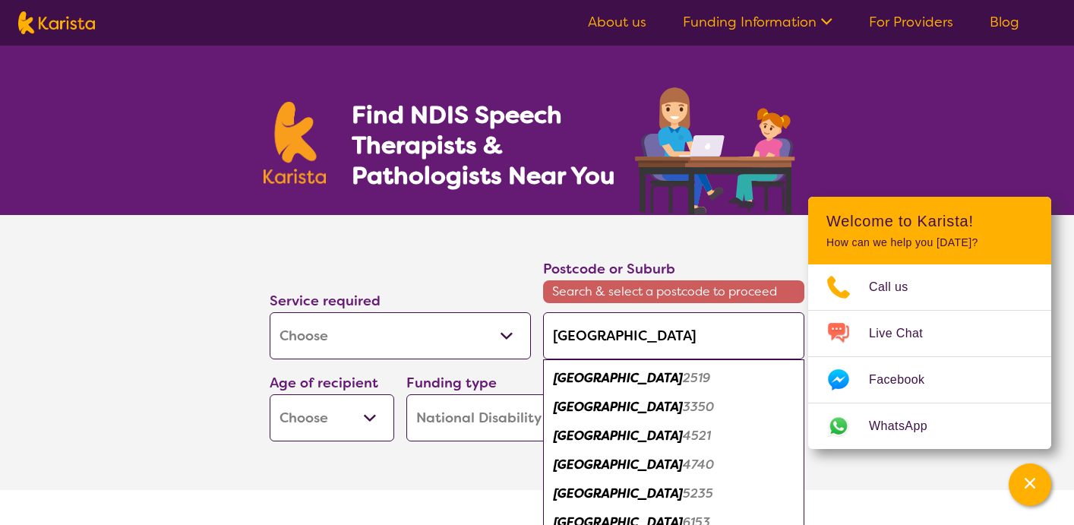  What do you see at coordinates (930, 323) in the screenshot?
I see `div: Channel Menu` at bounding box center [930, 323].